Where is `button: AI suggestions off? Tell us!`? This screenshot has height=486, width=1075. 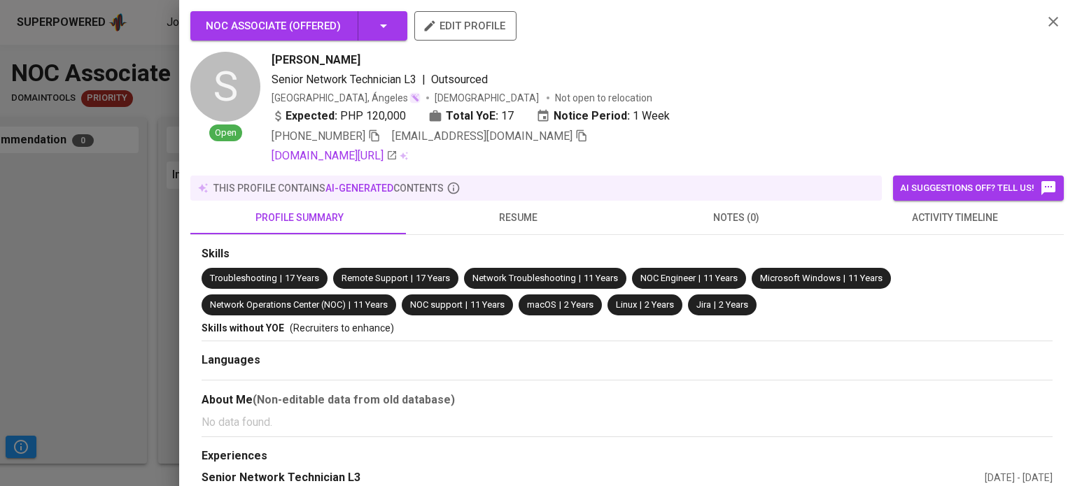 button: AI suggestions off? Tell us! is located at coordinates (978, 188).